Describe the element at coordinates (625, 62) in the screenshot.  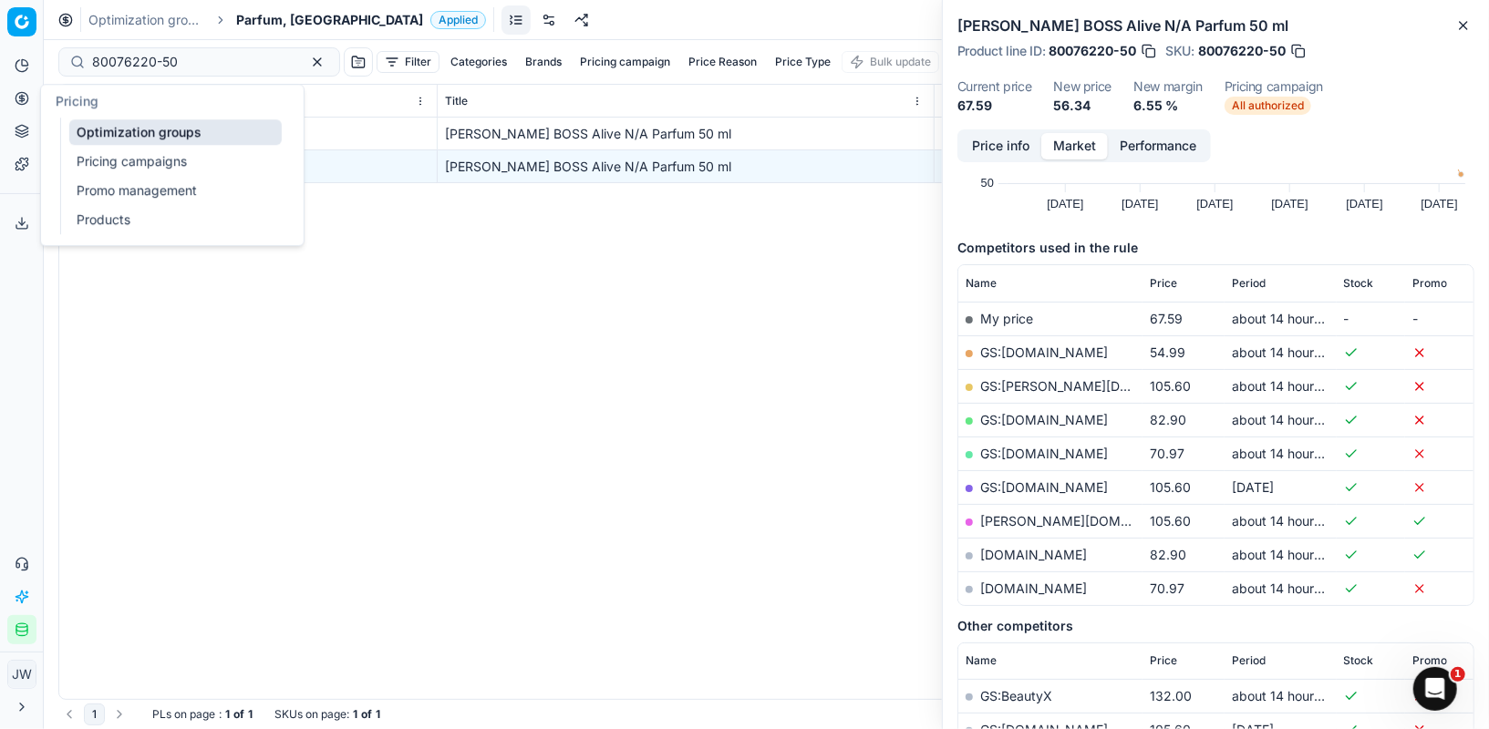
I see `button: Pricing campaign` at that location.